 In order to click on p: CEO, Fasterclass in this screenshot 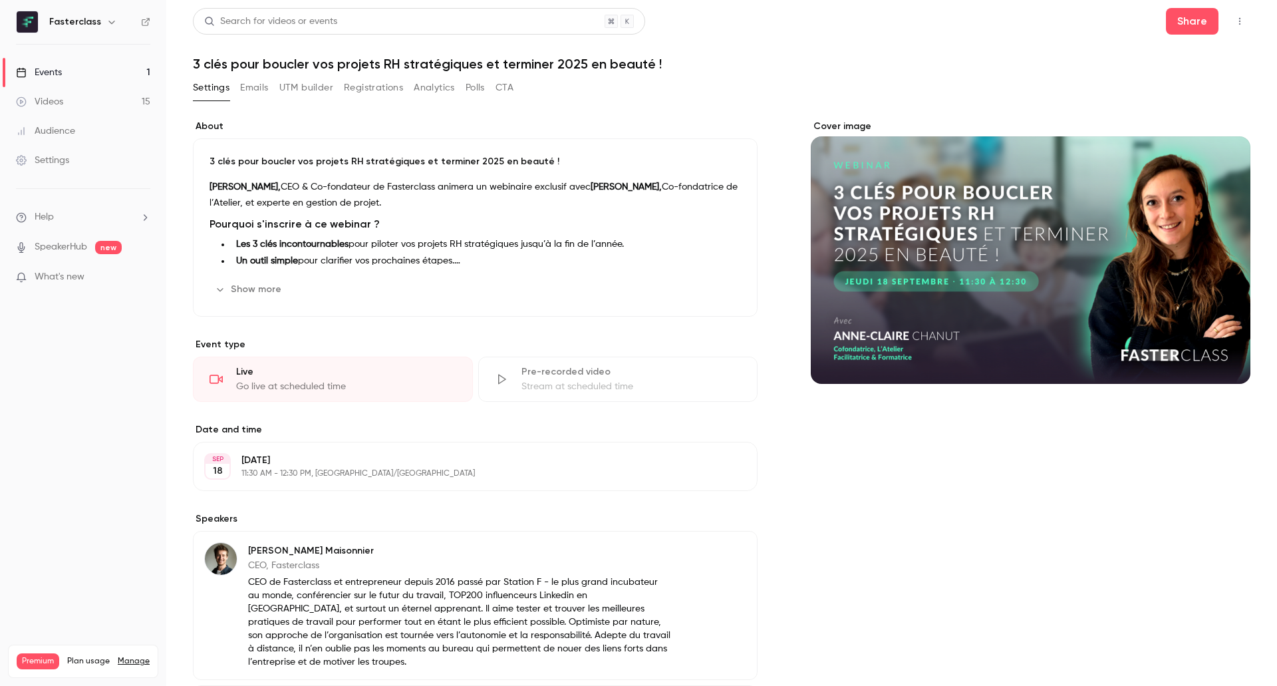, I will do `click(459, 565)`.